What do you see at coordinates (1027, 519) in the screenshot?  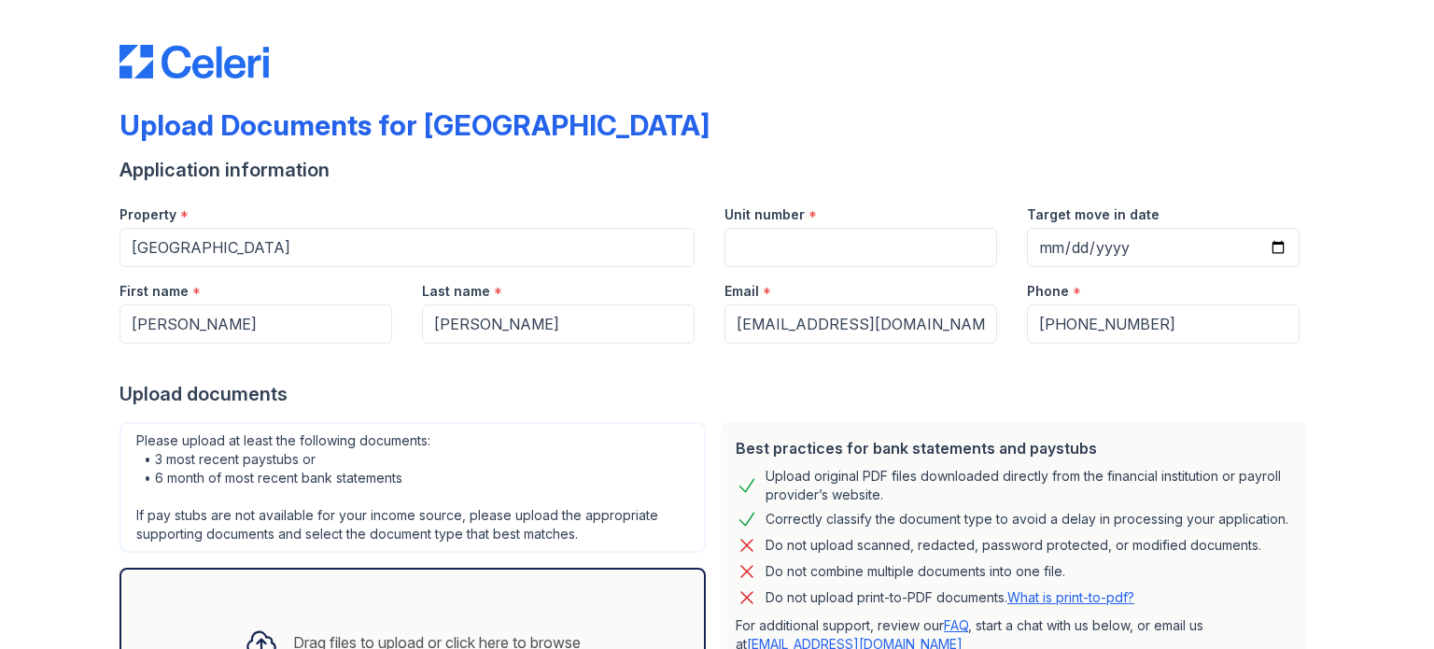 I see `div: Correctly classify the document type to avoid a delay in processing your application.` at bounding box center [1027, 519].